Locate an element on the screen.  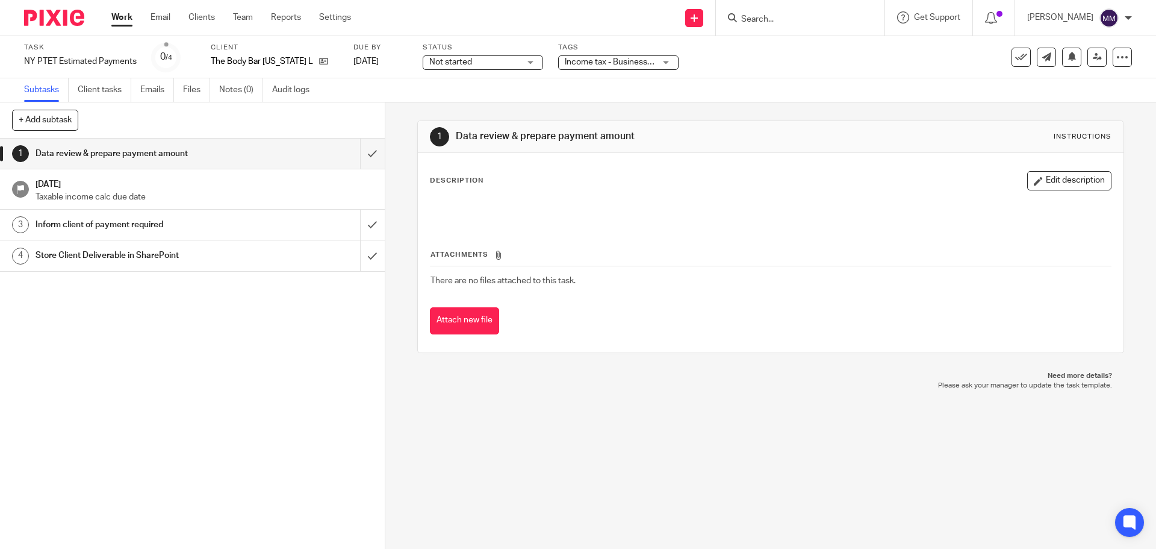
span: Attachments is located at coordinates (460, 254).